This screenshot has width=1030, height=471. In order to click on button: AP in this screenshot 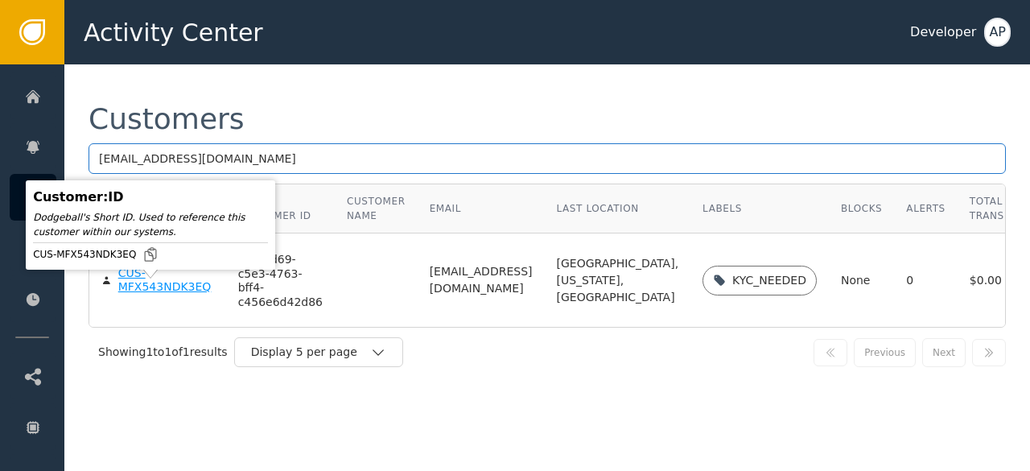, I will do `click(997, 32)`.